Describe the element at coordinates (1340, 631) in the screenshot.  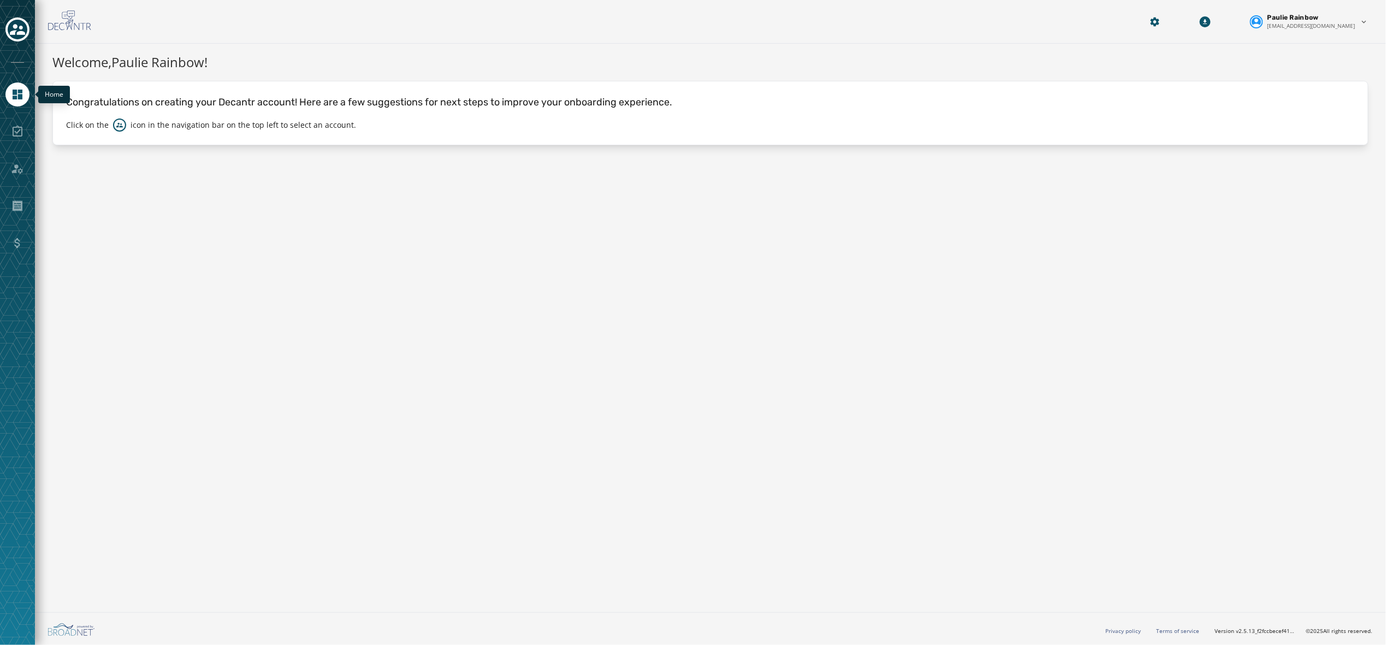
I see `span: © 2025 All rights reserved.` at that location.